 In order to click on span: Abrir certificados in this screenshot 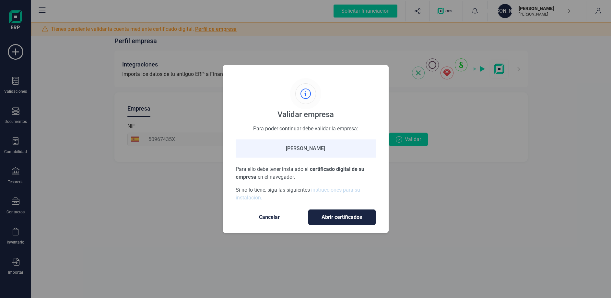, I will do `click(342, 217)`.